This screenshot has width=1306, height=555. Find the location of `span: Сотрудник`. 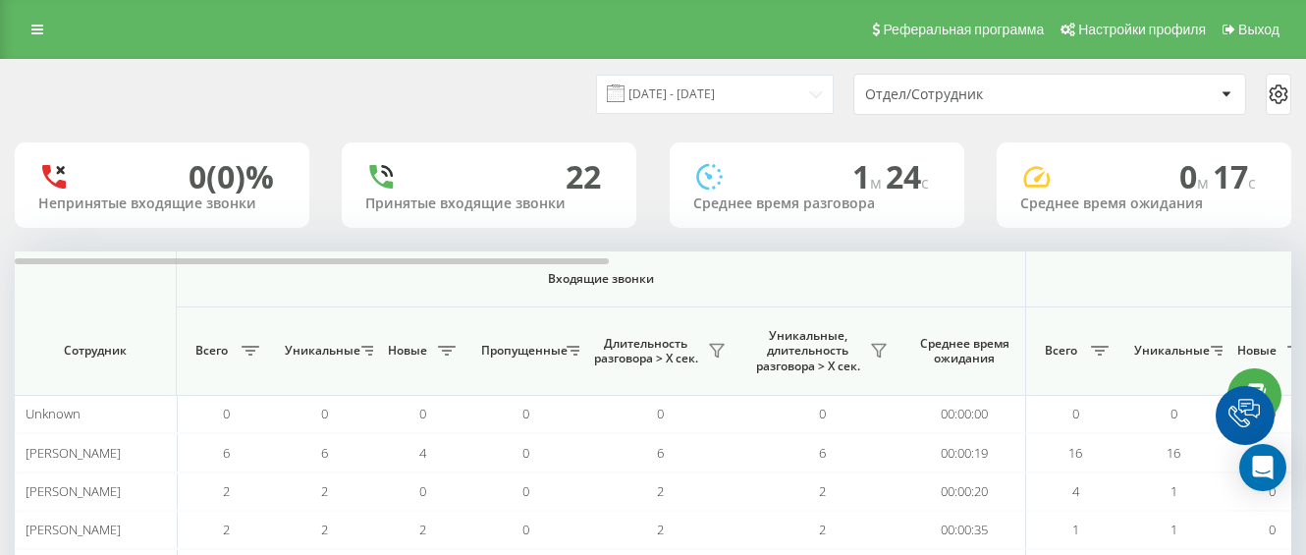

span: Сотрудник is located at coordinates (95, 351).